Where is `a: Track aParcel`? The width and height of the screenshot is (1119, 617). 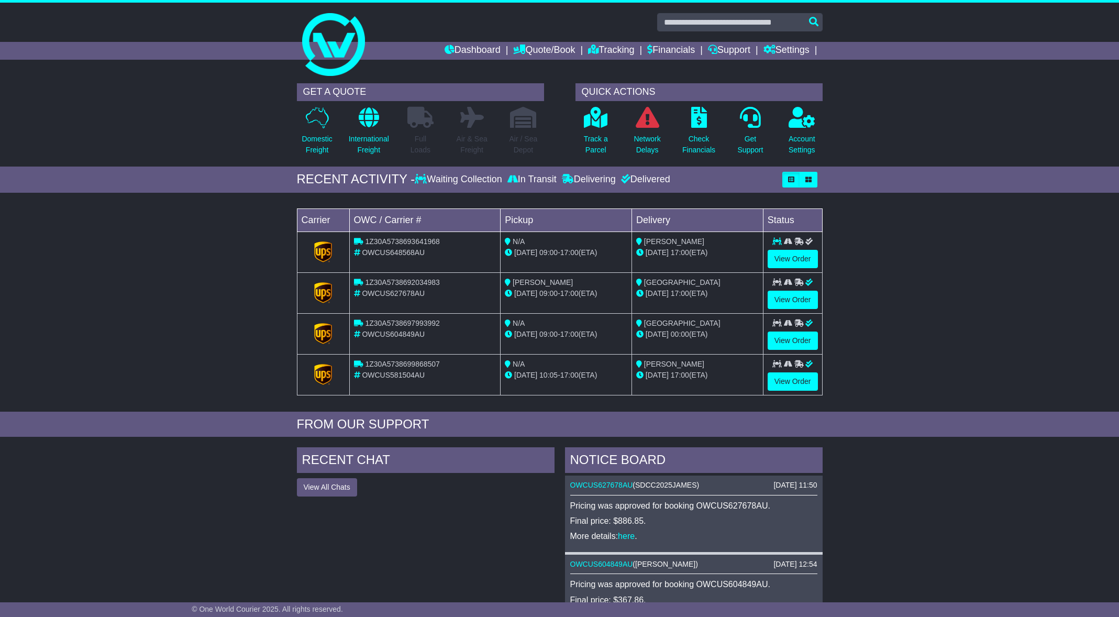
a: Track aParcel is located at coordinates (596, 134).